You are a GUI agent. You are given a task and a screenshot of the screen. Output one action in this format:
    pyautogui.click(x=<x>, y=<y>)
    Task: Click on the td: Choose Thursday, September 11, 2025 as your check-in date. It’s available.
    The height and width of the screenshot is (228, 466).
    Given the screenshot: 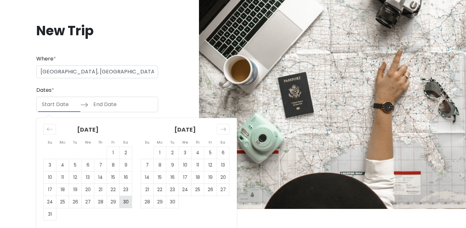 What is the action you would take?
    pyautogui.click(x=198, y=166)
    